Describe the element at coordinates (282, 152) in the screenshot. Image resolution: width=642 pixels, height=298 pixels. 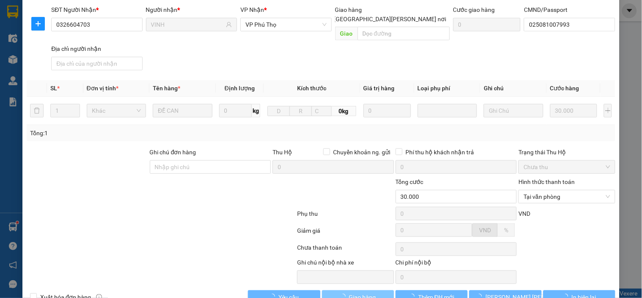
I see `span: Thu Hộ` at that location.